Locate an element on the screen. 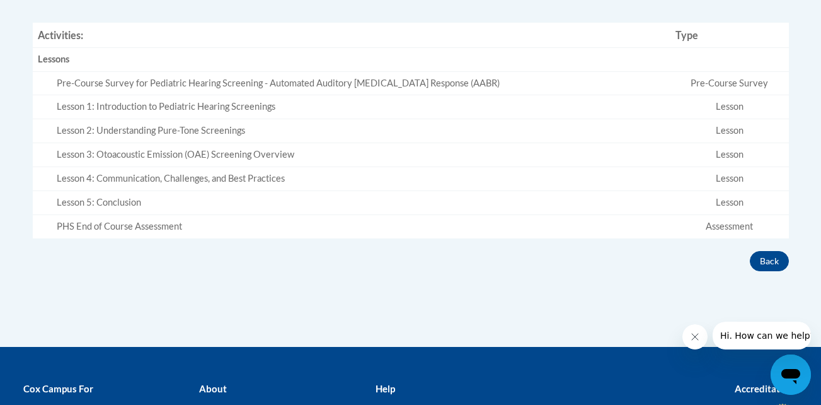 This screenshot has height=405, width=821. div: Lesson 4: Communication, Challenges, and Best Practices is located at coordinates (361, 178).